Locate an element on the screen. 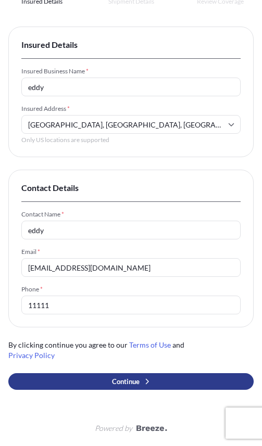 Image resolution: width=262 pixels, height=446 pixels. input: Enter email is located at coordinates (131, 267).